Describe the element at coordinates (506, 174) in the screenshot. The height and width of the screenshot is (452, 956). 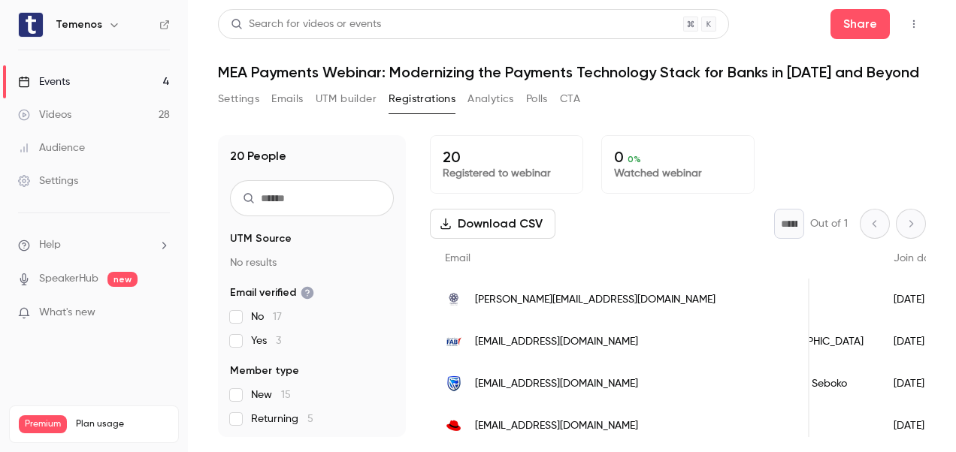
I see `p: Registered to webinar` at that location.